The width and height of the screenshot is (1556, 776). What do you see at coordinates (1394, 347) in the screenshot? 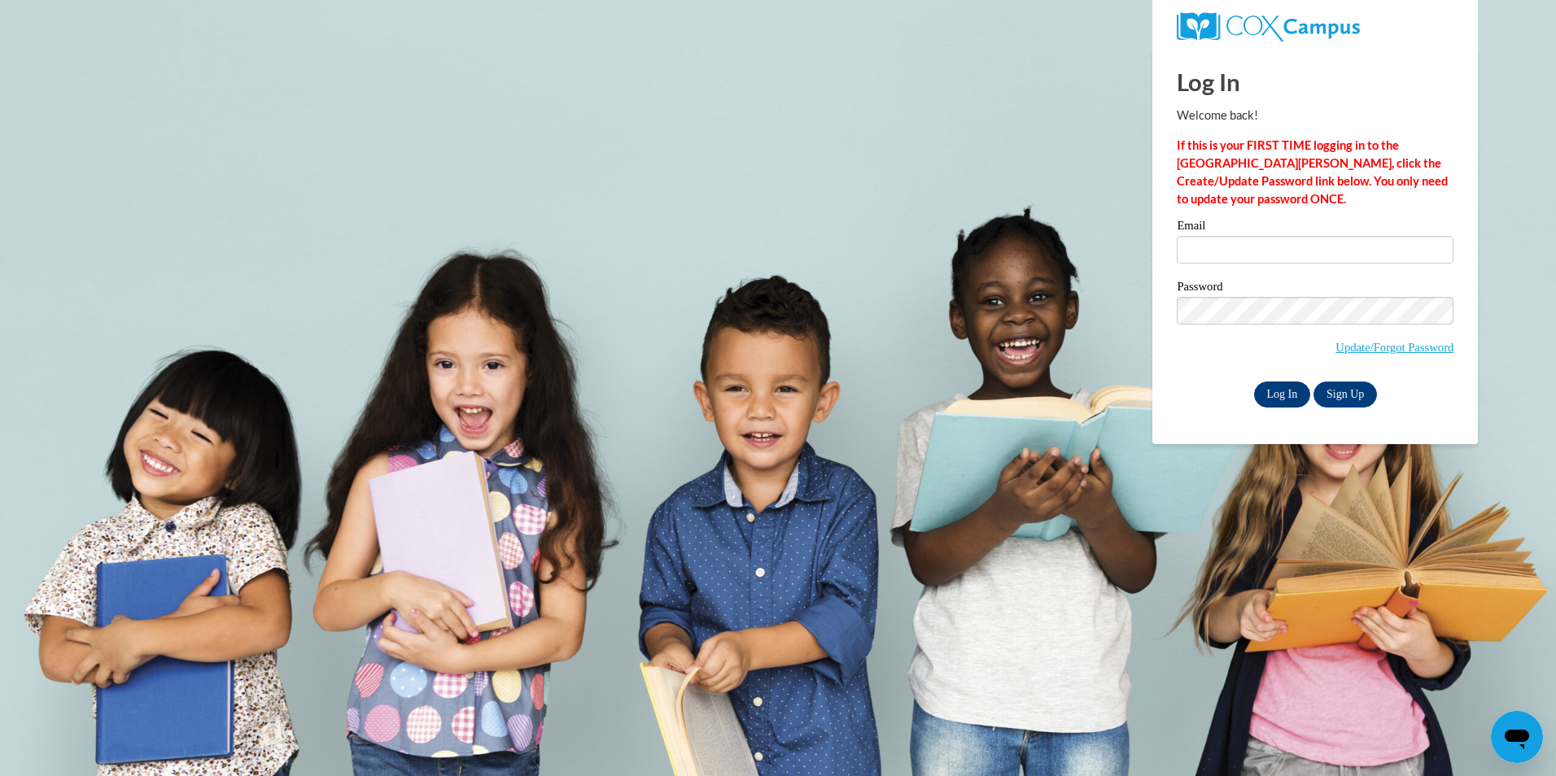
I see `a: Update/Forgot Password` at bounding box center [1394, 347].